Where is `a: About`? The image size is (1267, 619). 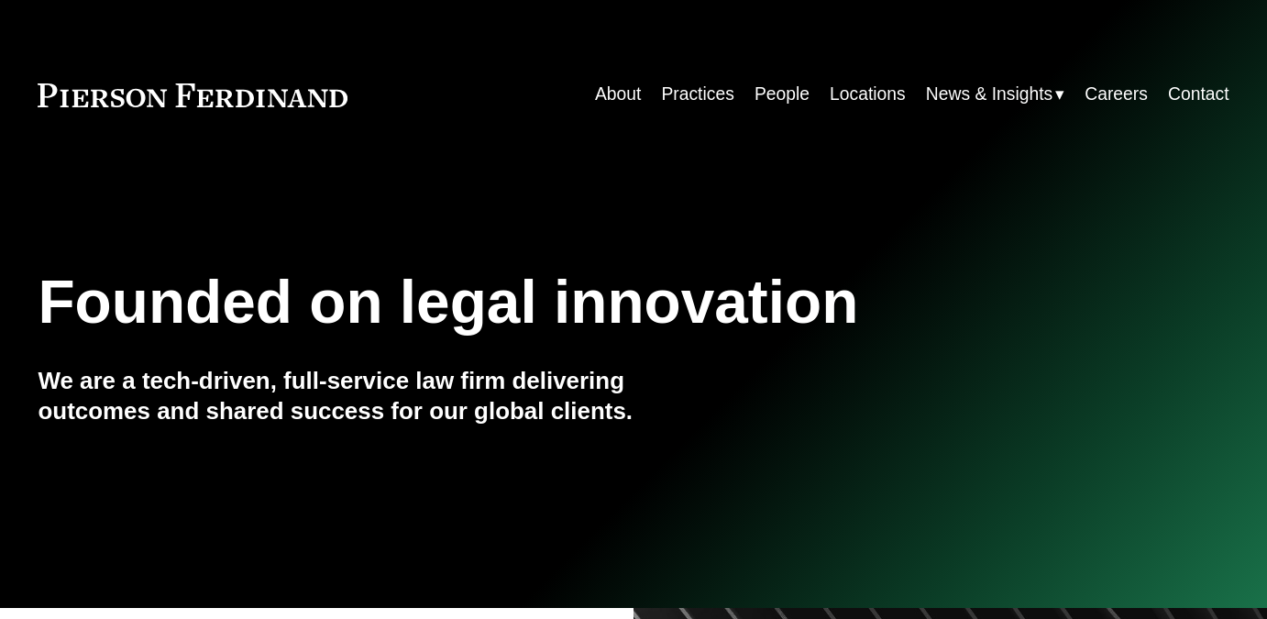
a: About is located at coordinates (618, 94).